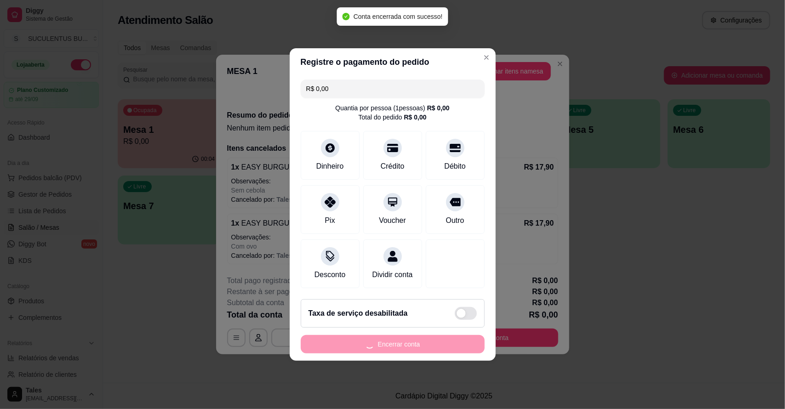 Image resolution: width=785 pixels, height=409 pixels. What do you see at coordinates (392, 221) in the screenshot?
I see `div: Voucher` at bounding box center [392, 221].